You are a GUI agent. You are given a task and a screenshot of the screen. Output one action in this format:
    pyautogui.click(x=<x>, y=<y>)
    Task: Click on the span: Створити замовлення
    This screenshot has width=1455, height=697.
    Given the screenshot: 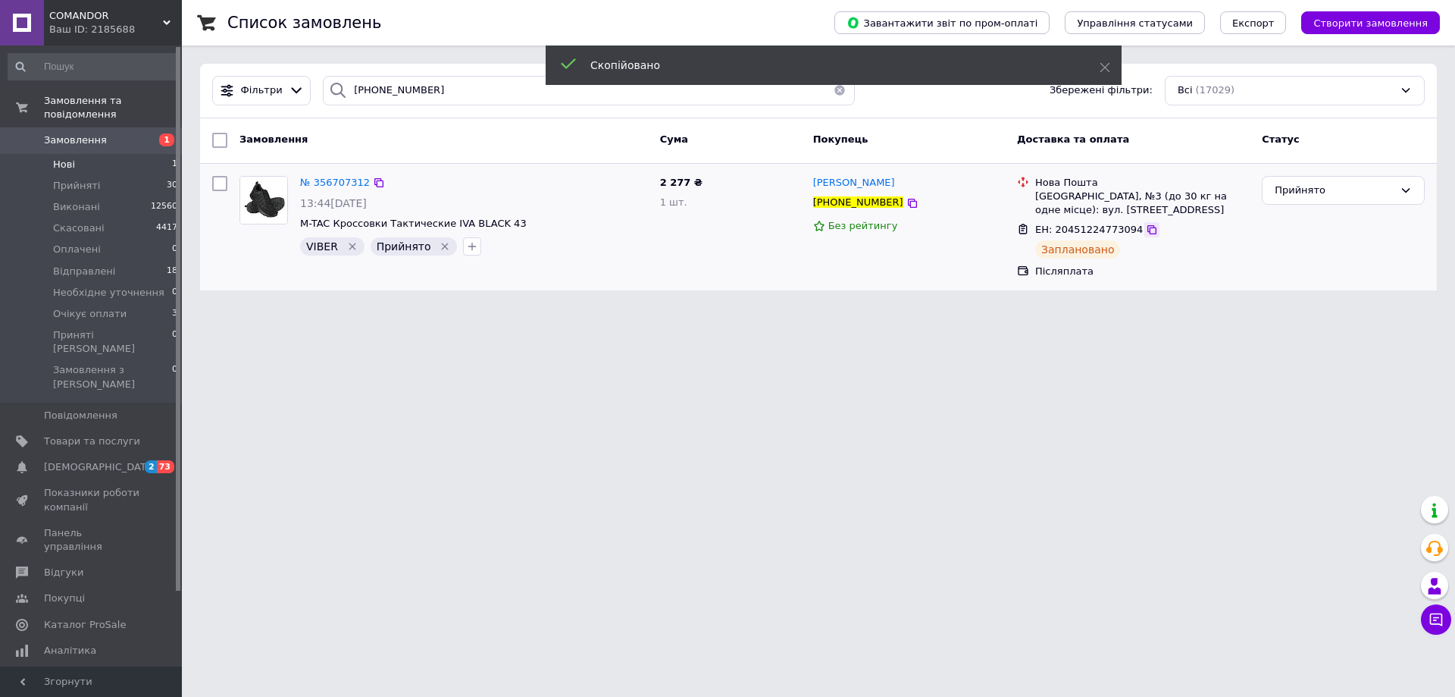 What is the action you would take?
    pyautogui.click(x=1370, y=23)
    